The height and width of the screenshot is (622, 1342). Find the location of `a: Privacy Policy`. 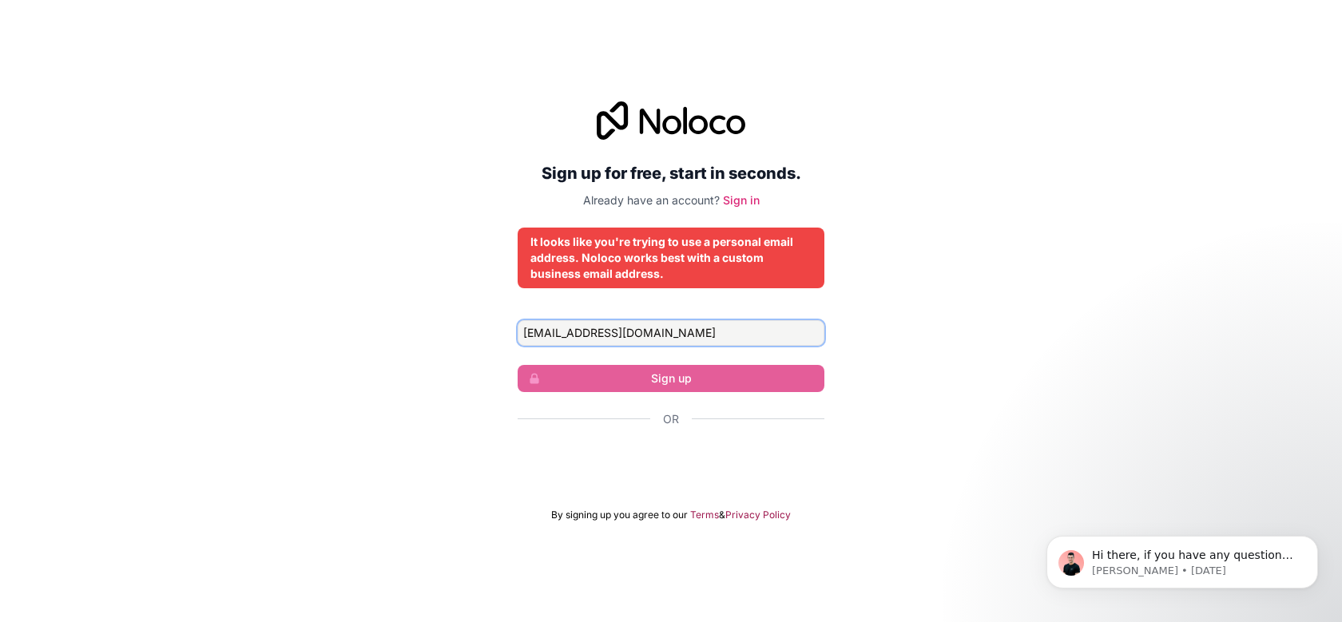

a: Privacy Policy is located at coordinates (758, 515).